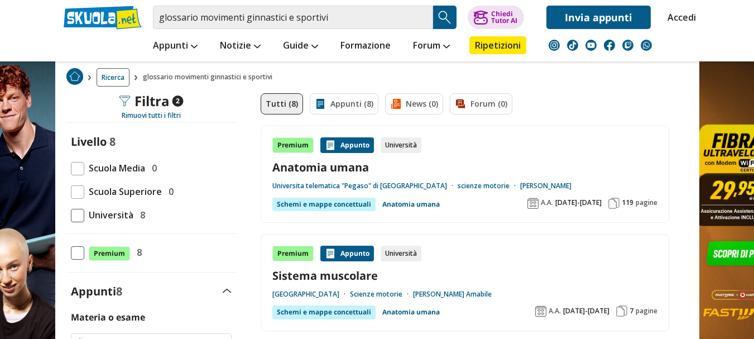  I want to click on div: Chiedi Tutor AI, so click(504, 17).